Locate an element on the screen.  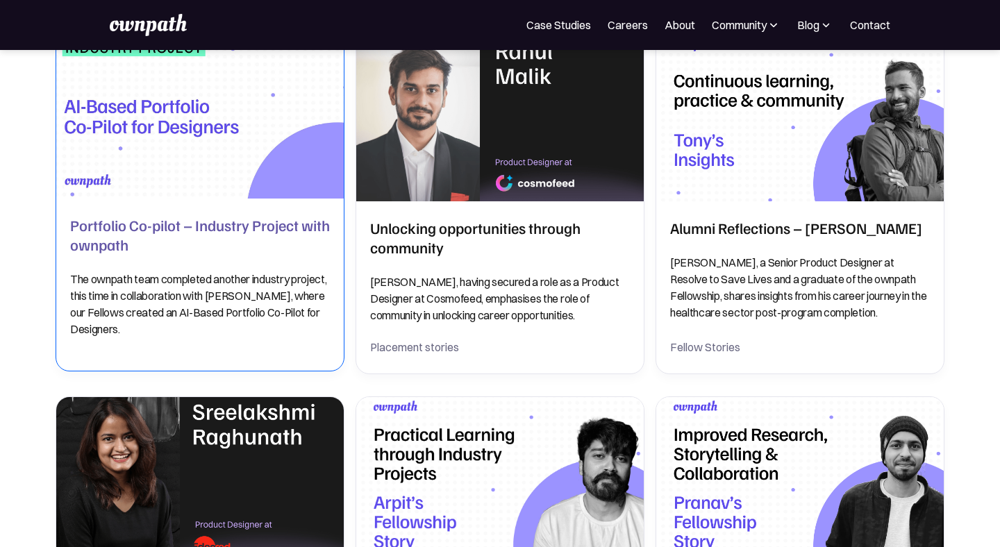
a: Careers is located at coordinates (628, 25).